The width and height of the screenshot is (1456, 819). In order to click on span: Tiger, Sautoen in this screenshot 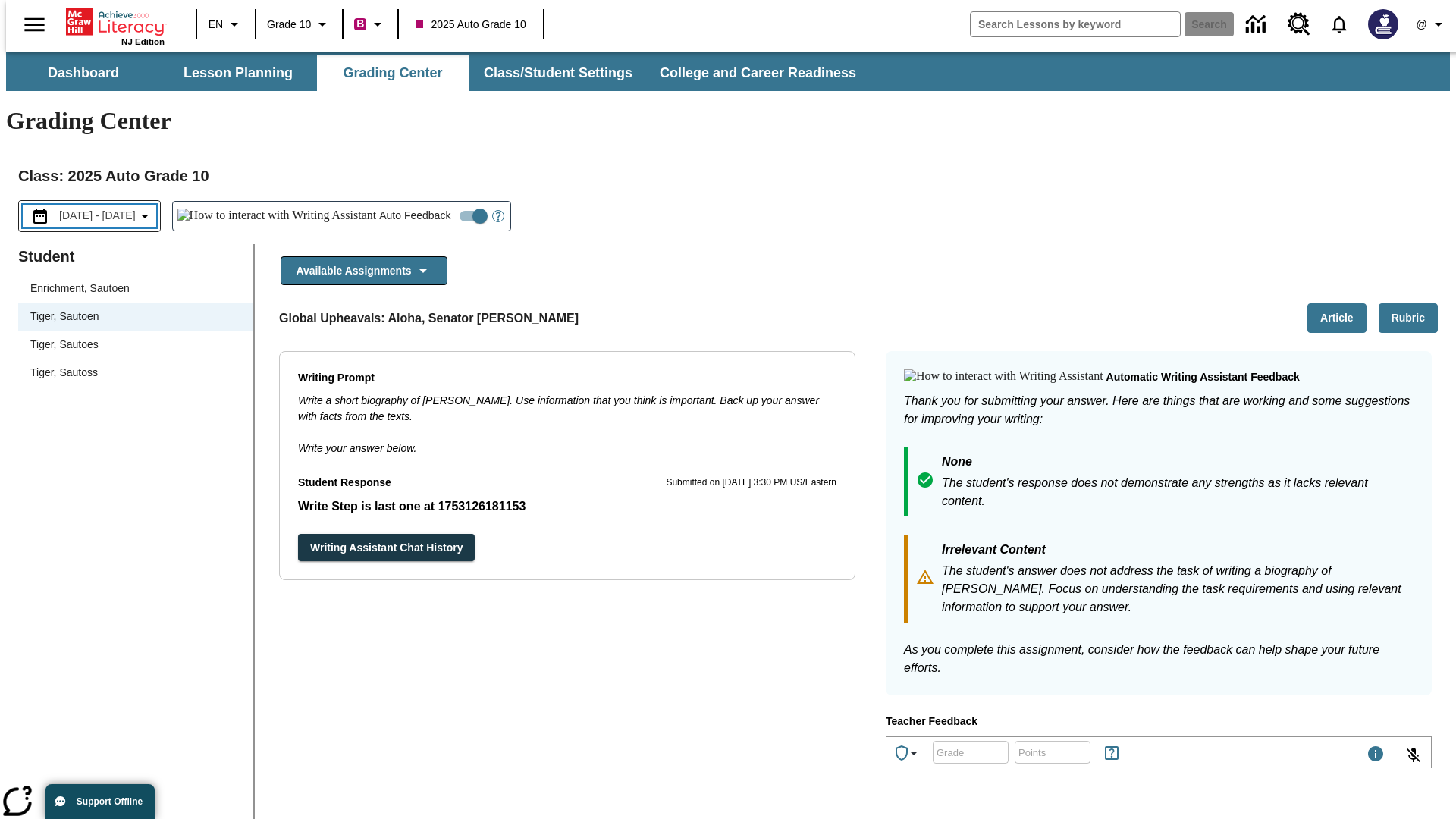, I will do `click(136, 316)`.